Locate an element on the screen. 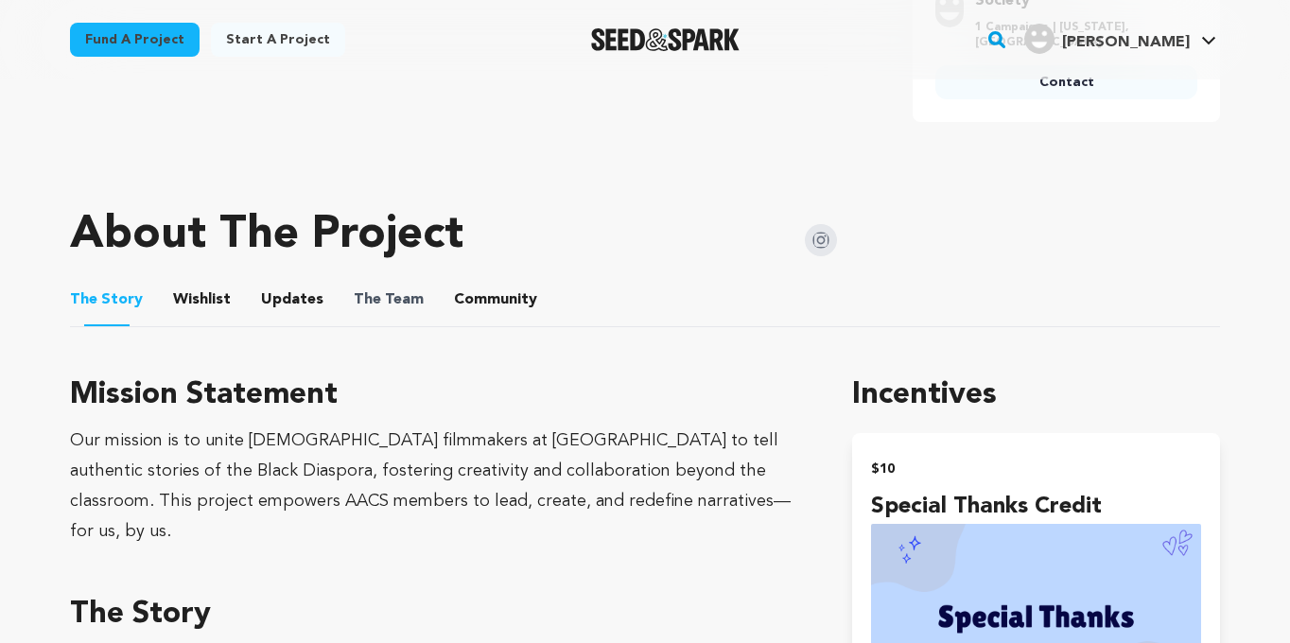 The image size is (1290, 643). h3: Mission Statement is located at coordinates (438, 395).